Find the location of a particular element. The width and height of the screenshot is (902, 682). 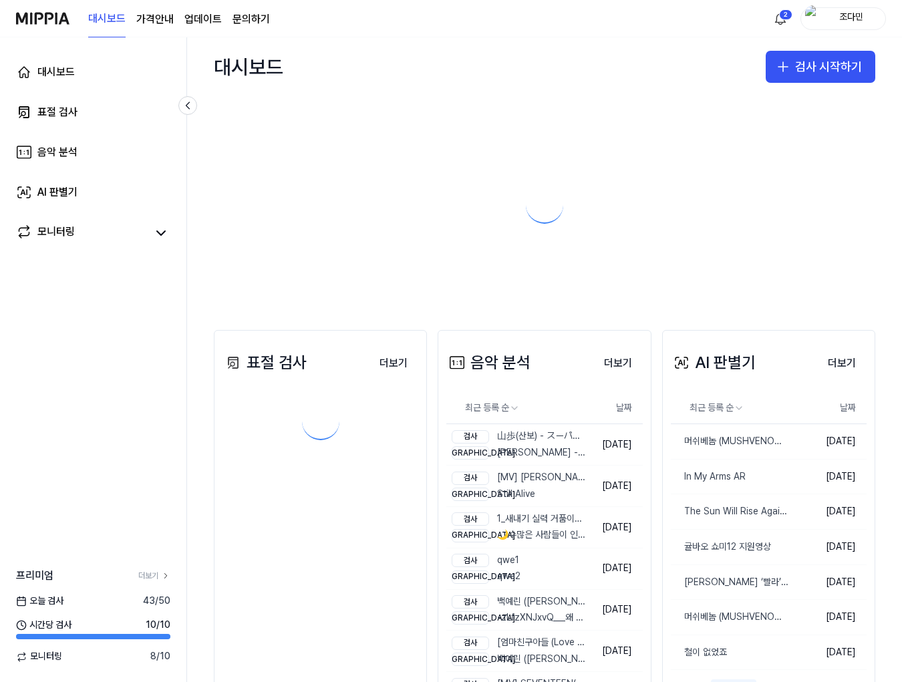

div: 철이 없었죠 is located at coordinates (699, 653).